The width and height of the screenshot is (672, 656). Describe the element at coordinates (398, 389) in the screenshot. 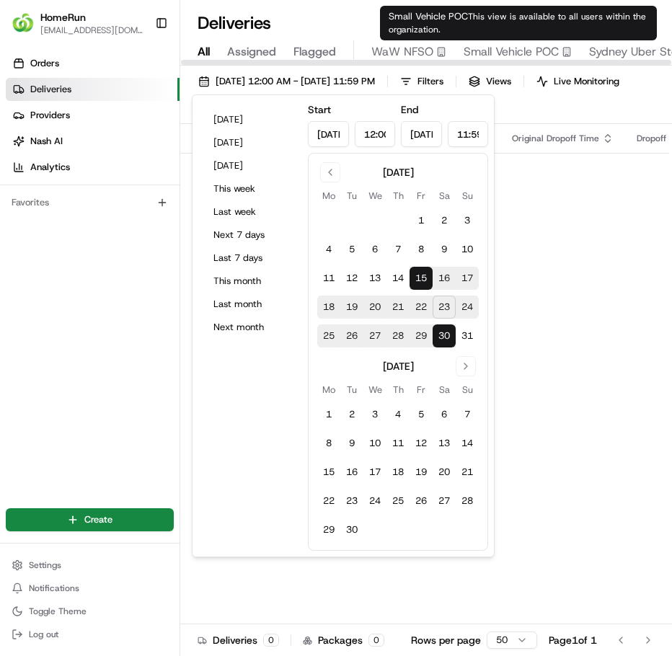

I see `th: Thursday` at that location.